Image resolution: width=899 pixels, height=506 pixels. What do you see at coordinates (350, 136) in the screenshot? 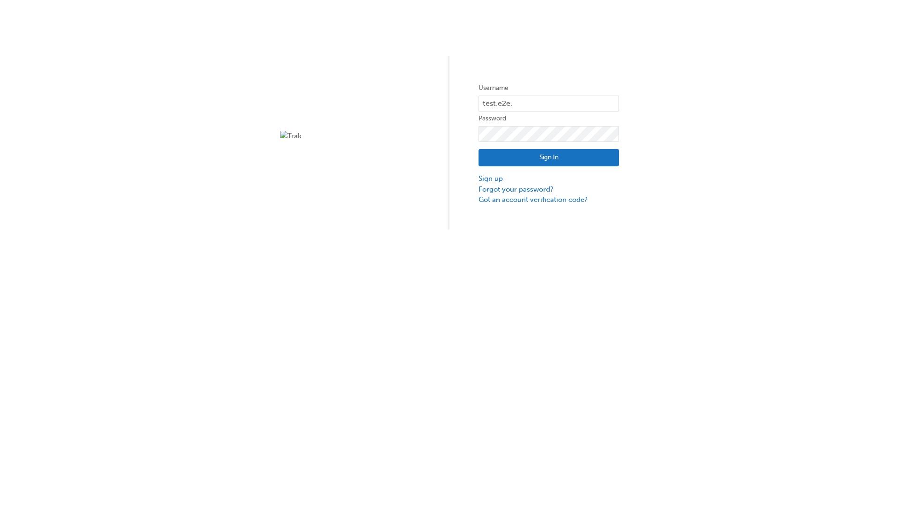
I see `img: Trak` at bounding box center [350, 136].